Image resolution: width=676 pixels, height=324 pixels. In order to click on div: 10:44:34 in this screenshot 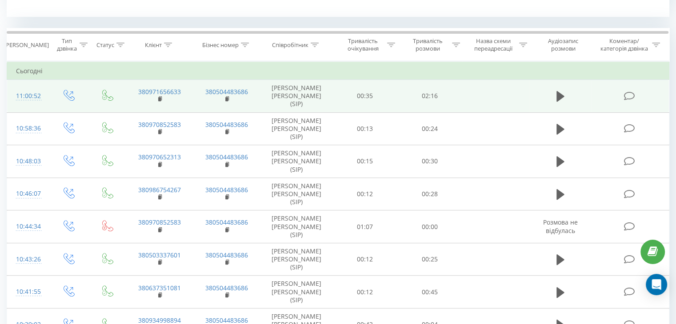, I will do `click(28, 227)`.